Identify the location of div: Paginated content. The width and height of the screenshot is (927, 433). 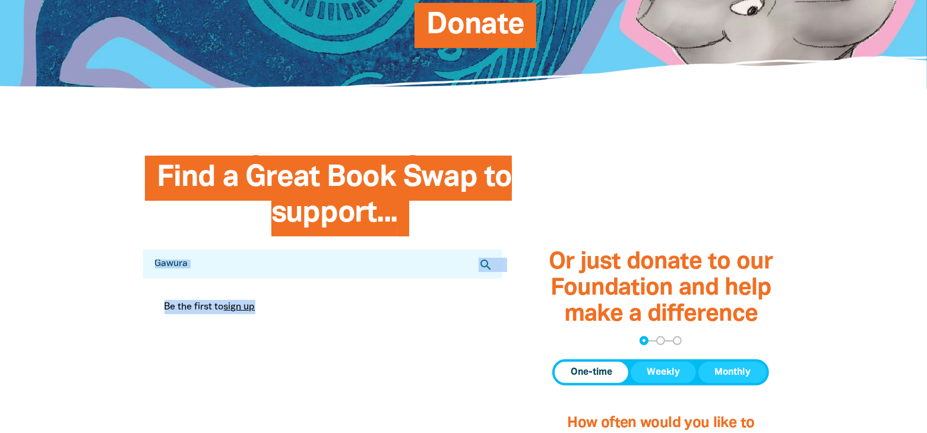
(323, 307).